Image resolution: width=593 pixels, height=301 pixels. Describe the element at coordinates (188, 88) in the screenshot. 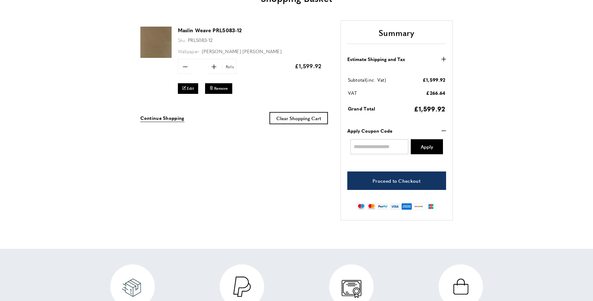

I see `a: Edit Maslin Weave PRL5083-12` at that location.